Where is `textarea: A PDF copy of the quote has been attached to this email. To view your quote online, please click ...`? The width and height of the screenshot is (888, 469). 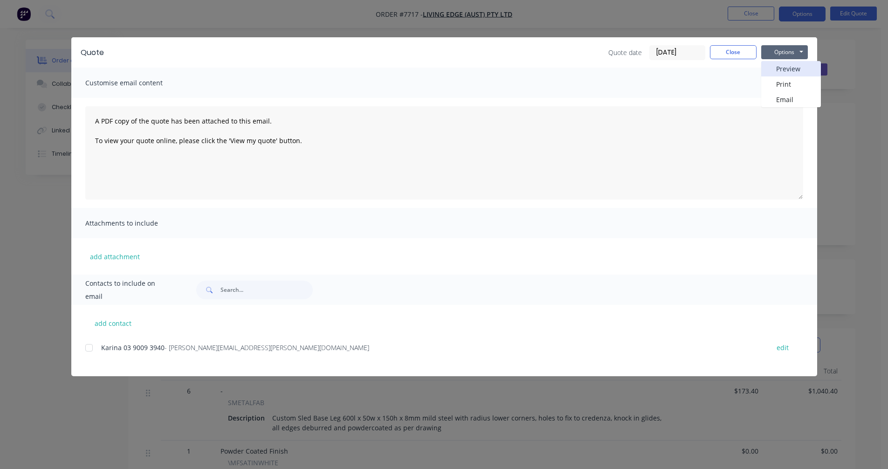
textarea: A PDF copy of the quote has been attached to this email. To view your quote online, please click ... is located at coordinates (444, 153).